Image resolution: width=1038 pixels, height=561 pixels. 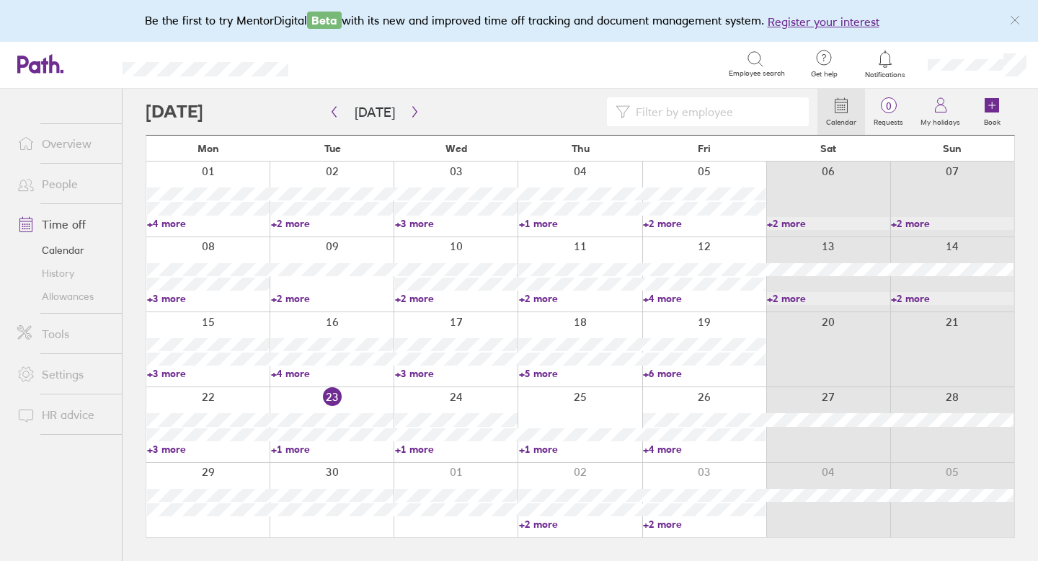 I want to click on span: Tue, so click(x=332, y=148).